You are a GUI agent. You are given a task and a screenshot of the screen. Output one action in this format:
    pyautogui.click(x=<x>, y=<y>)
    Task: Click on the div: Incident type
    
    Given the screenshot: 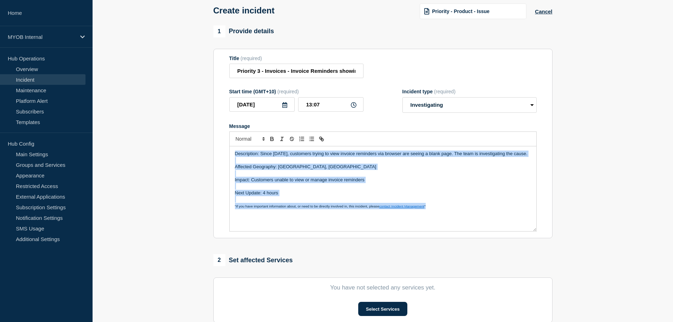 What is the action you would take?
    pyautogui.click(x=469, y=91)
    